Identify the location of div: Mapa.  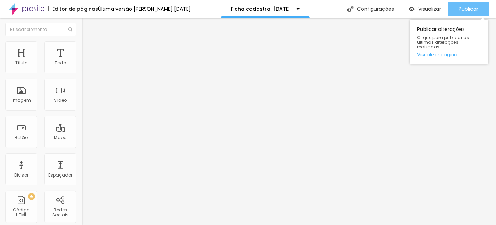
(60, 138).